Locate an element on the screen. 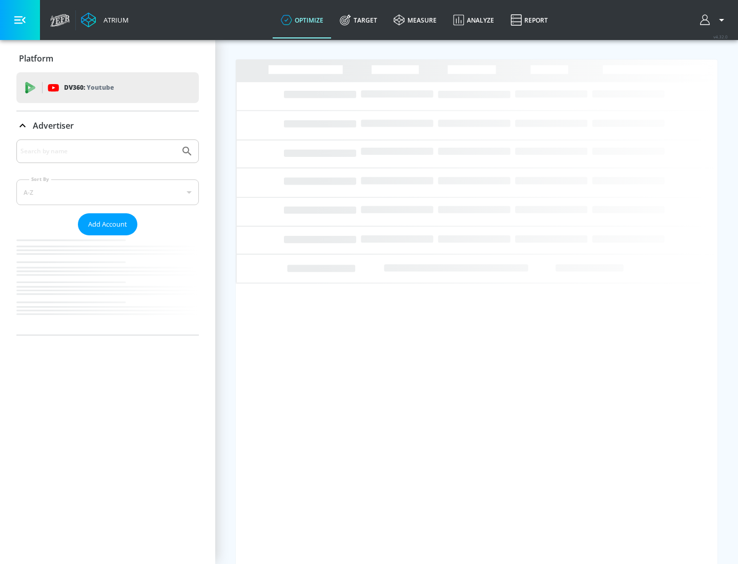 Image resolution: width=738 pixels, height=564 pixels. a: measure is located at coordinates (415, 20).